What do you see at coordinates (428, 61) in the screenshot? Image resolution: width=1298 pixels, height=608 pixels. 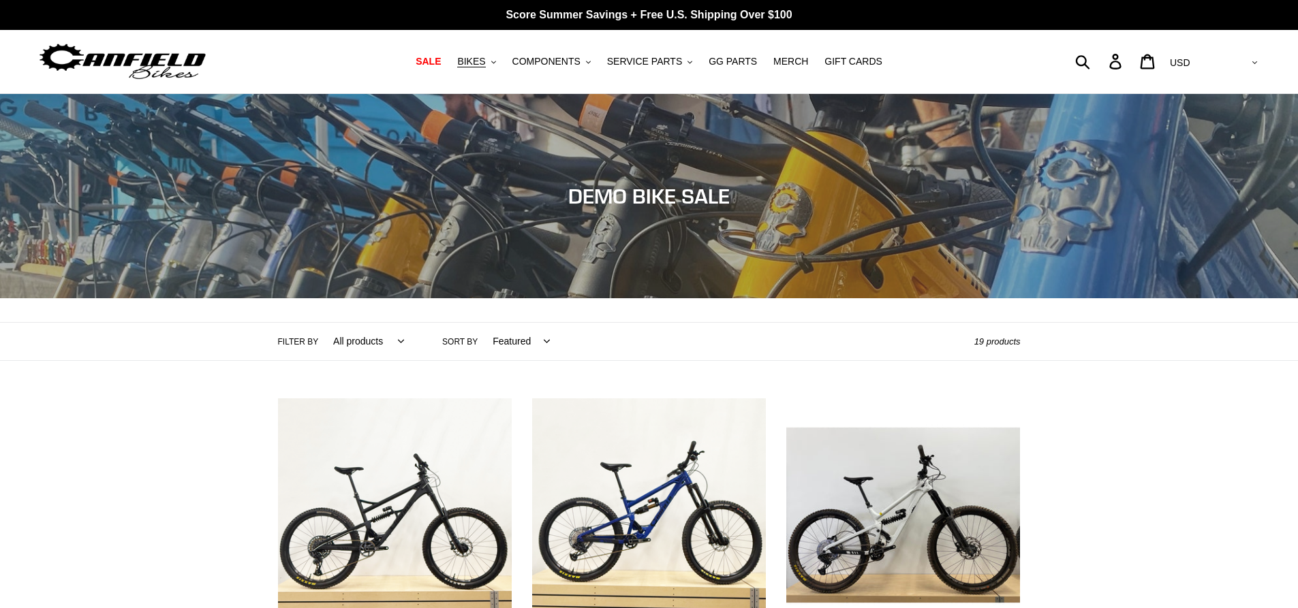 I see `a: SALE` at bounding box center [428, 61].